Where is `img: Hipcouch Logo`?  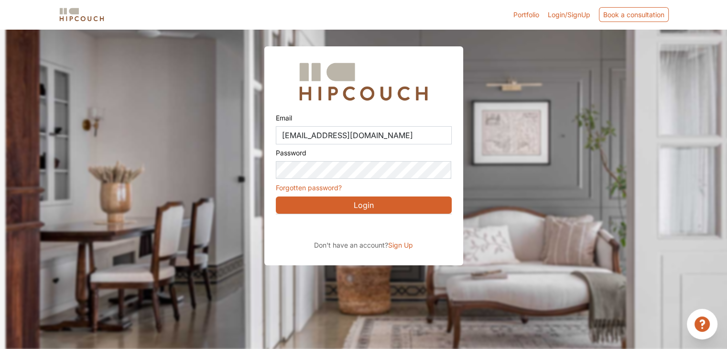 img: Hipcouch Logo is located at coordinates (364, 82).